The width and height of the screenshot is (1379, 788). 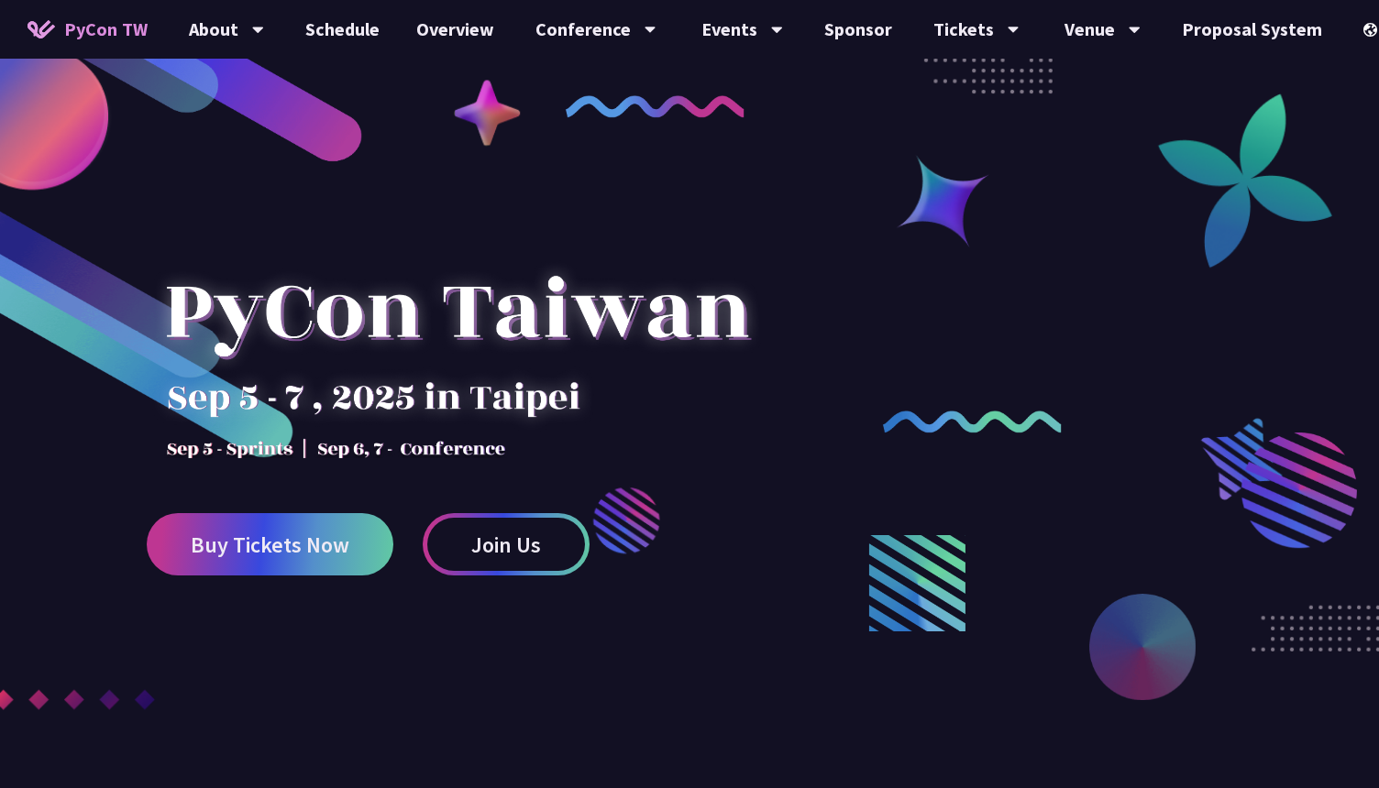 What do you see at coordinates (506, 544) in the screenshot?
I see `button: Join Us` at bounding box center [506, 544].